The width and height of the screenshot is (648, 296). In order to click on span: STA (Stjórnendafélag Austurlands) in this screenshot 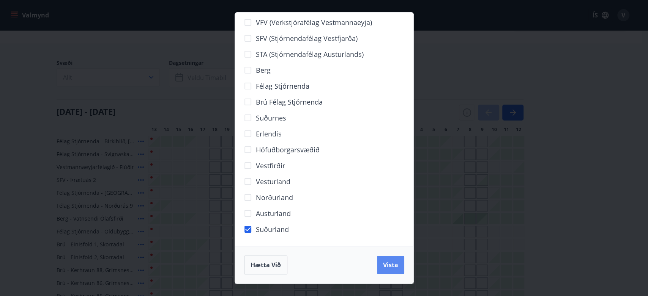, I will do `click(310, 54)`.